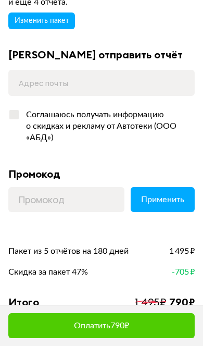 This screenshot has height=346, width=203. Describe the element at coordinates (102, 326) in the screenshot. I see `button: Оплатить790₽` at that location.